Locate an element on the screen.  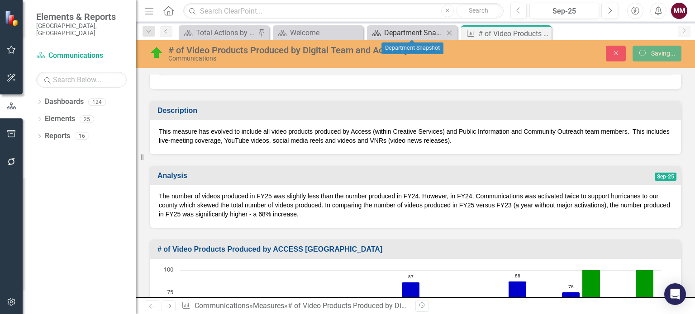
a: Total Actions by Type is located at coordinates (218, 33).